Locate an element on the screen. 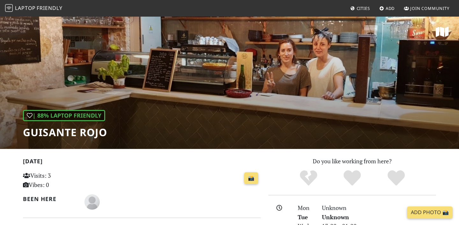 The height and width of the screenshot is (225, 459). span: Add is located at coordinates (391, 8).